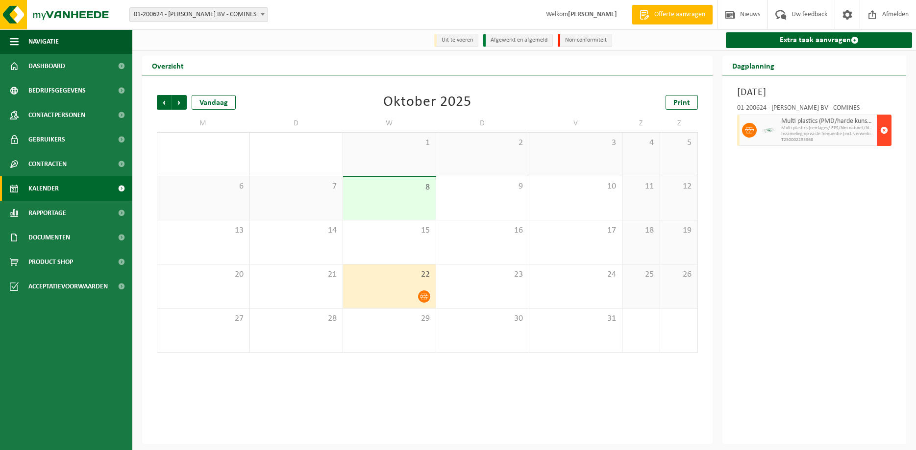  I want to click on span: 15, so click(389, 231).